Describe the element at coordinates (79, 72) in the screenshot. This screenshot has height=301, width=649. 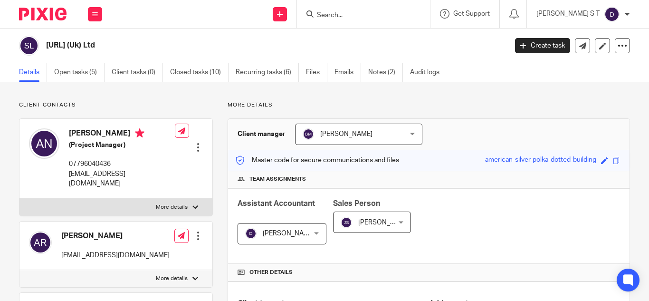
I see `a: Open tasks (5)` at that location.